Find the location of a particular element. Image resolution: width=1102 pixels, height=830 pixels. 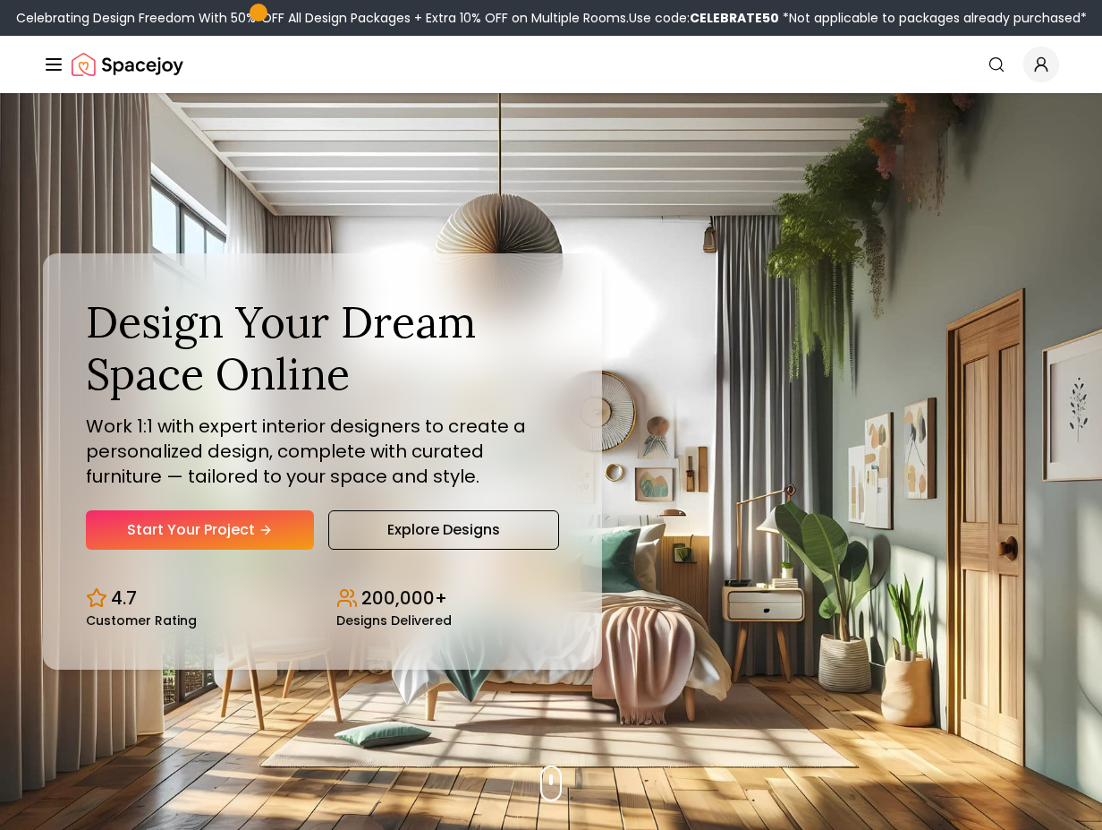

div: Celebrating Design Freedom With 50% OFF All Design Packages + Extra 10% OFF on Multiple Rooms. is located at coordinates (551, 18).